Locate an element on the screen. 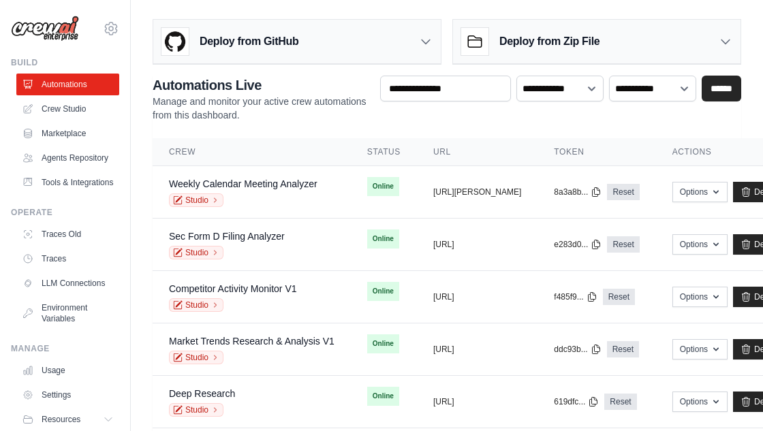  a: Environment Variables is located at coordinates (67, 313).